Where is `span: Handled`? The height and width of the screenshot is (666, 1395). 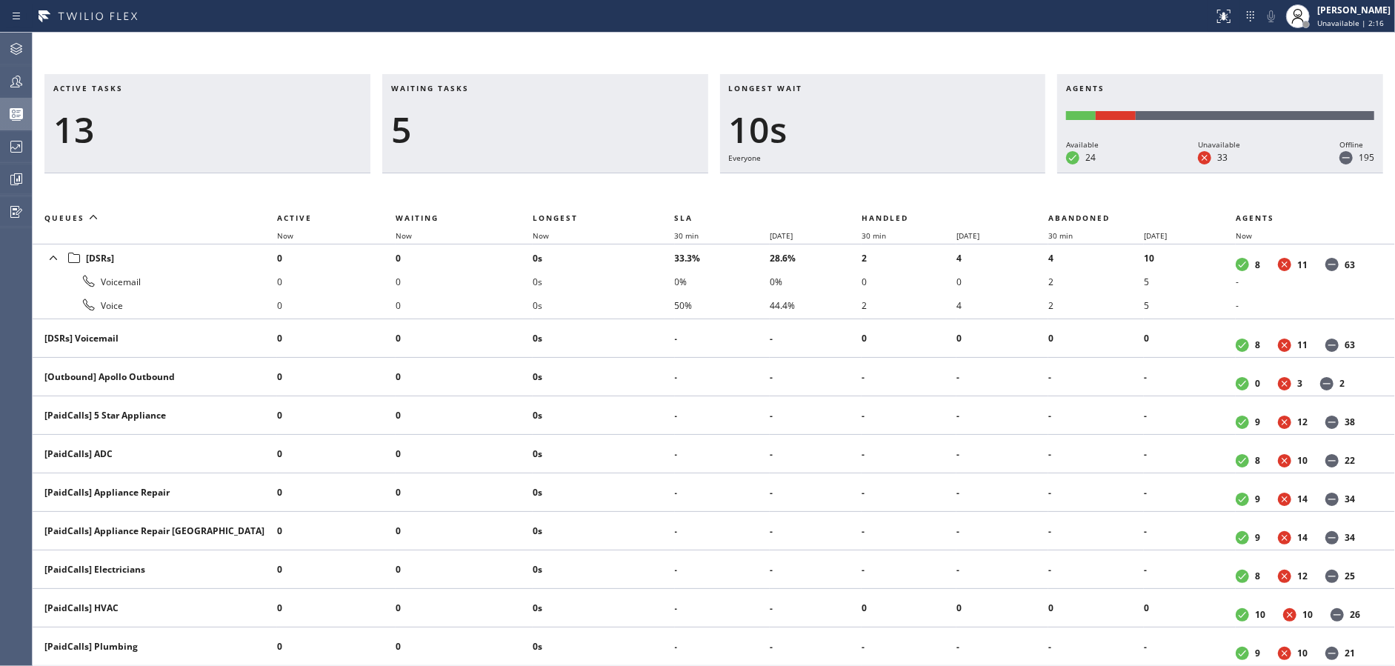 span: Handled is located at coordinates (885, 218).